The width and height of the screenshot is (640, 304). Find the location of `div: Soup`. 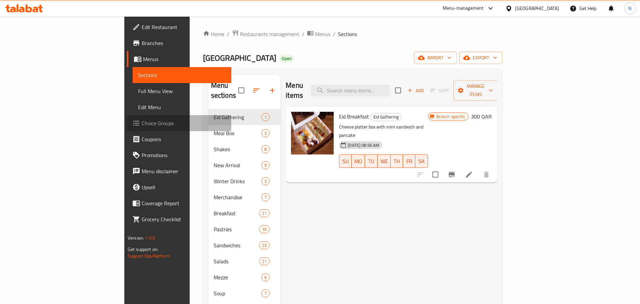

div: Soup is located at coordinates (237, 293).